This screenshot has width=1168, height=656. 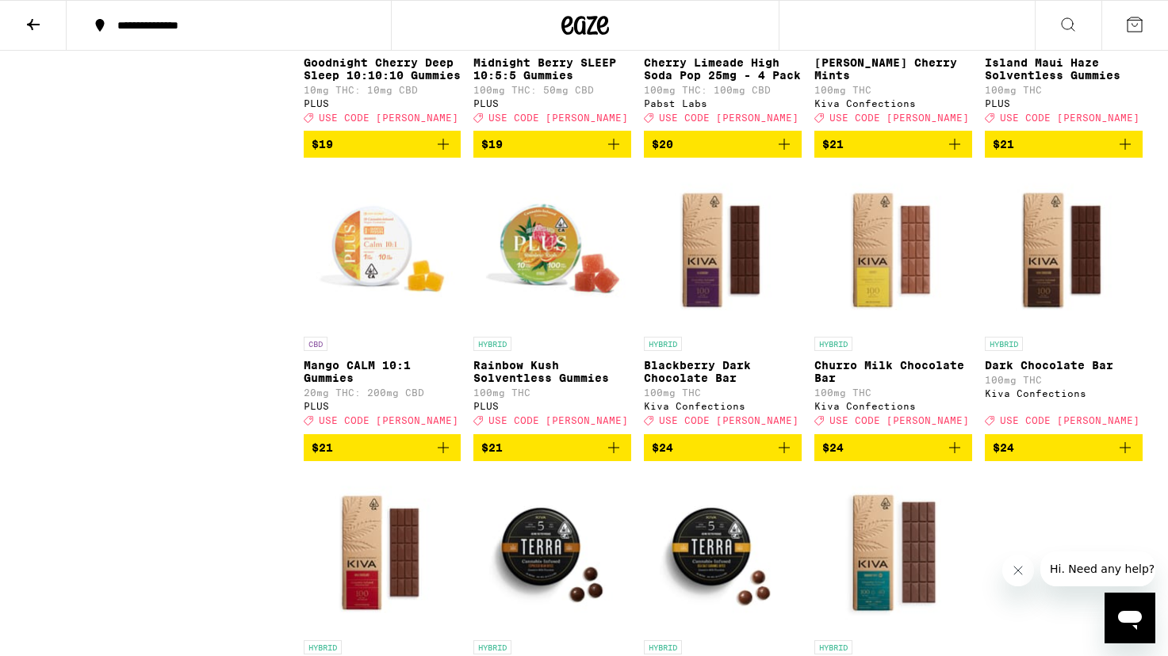 I want to click on p: 100mg THC: 100mg CBD, so click(x=722, y=90).